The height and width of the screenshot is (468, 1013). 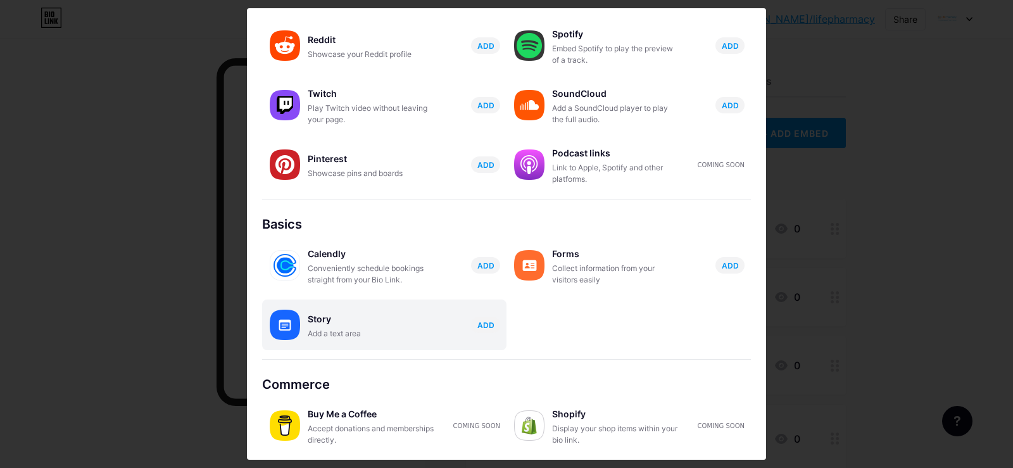 What do you see at coordinates (285, 325) in the screenshot?
I see `img: story` at bounding box center [285, 325].